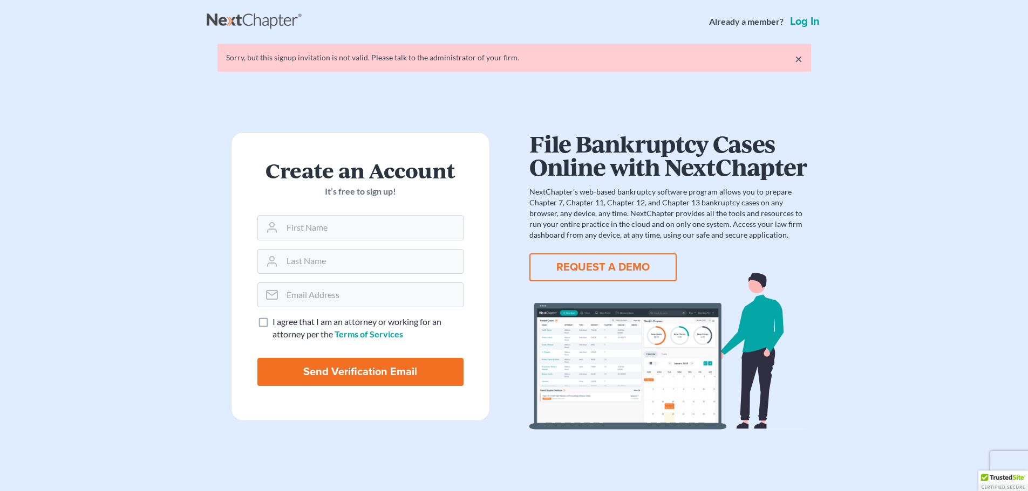  Describe the element at coordinates (668, 214) in the screenshot. I see `p: NextChapter’s web-based bankruptcy software program allows you to prepare Chapter 7, Chapter 11, ...` at that location.